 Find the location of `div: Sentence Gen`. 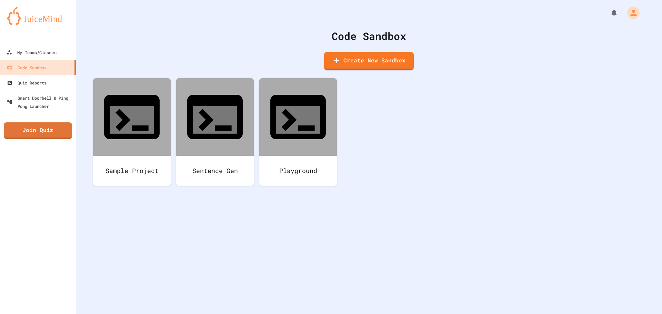

div: Sentence Gen is located at coordinates (215, 171).